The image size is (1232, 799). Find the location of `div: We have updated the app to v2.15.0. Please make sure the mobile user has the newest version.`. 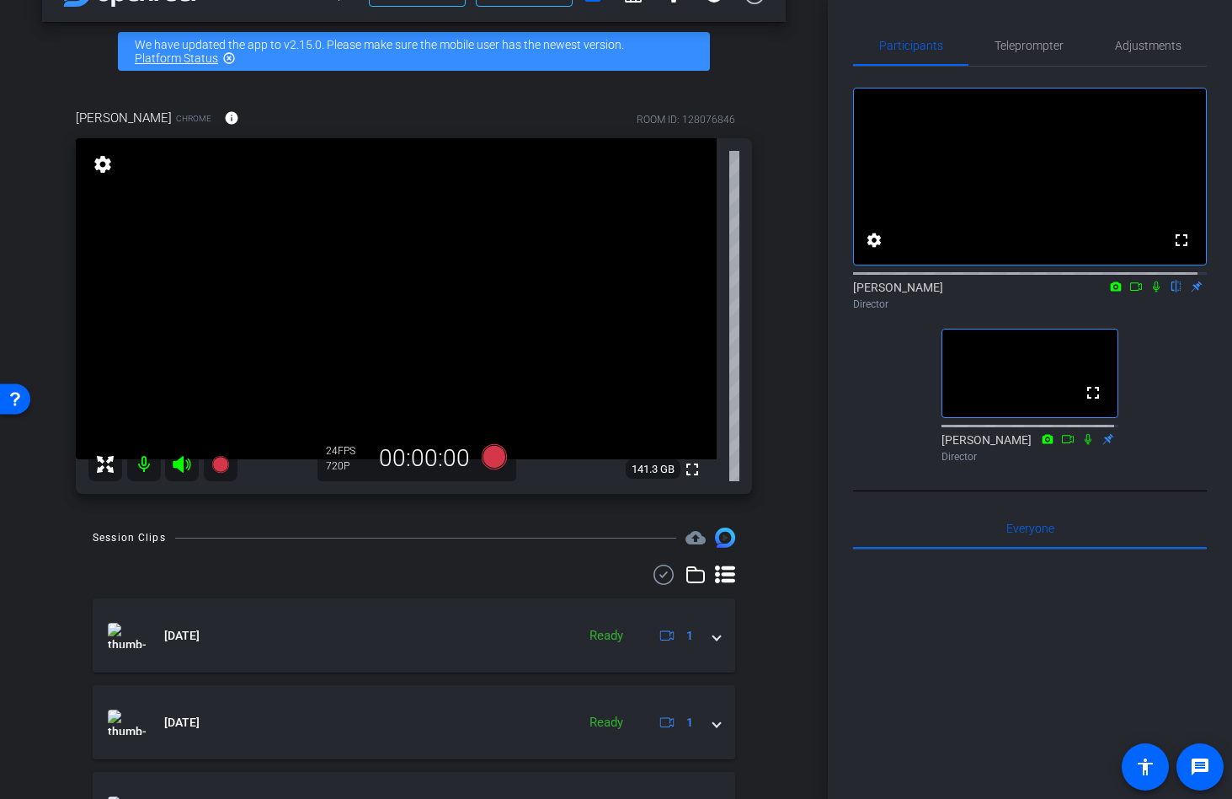

div: We have updated the app to v2.15.0. Please make sure the mobile user has the newest version. is located at coordinates (414, 51).